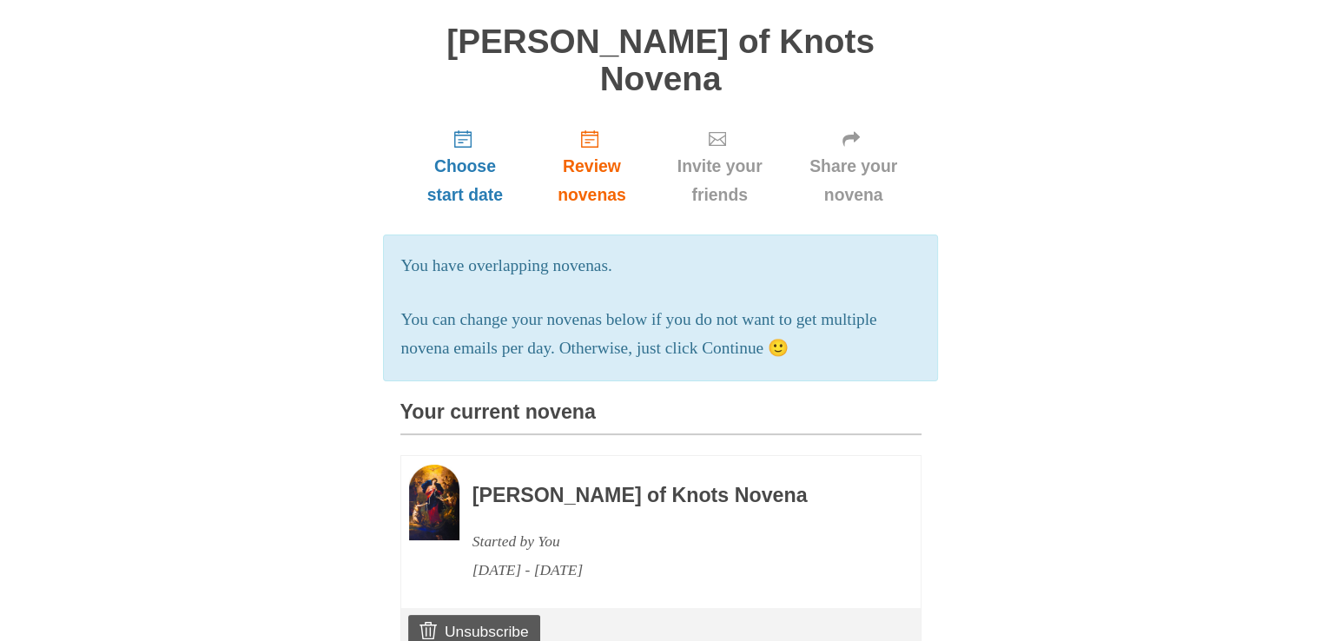  Describe the element at coordinates (434, 502) in the screenshot. I see `img: Novena image` at that location.